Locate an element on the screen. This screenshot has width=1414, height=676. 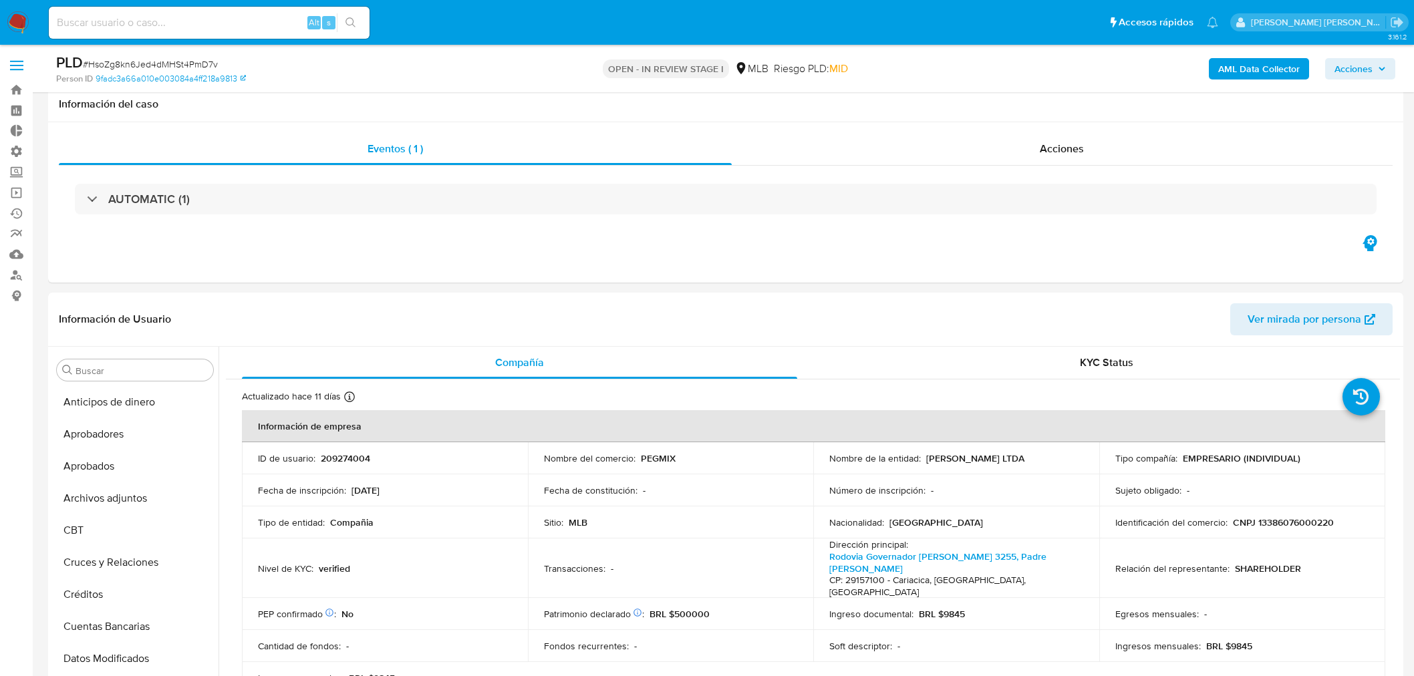
button: Buscar is located at coordinates (67, 370).